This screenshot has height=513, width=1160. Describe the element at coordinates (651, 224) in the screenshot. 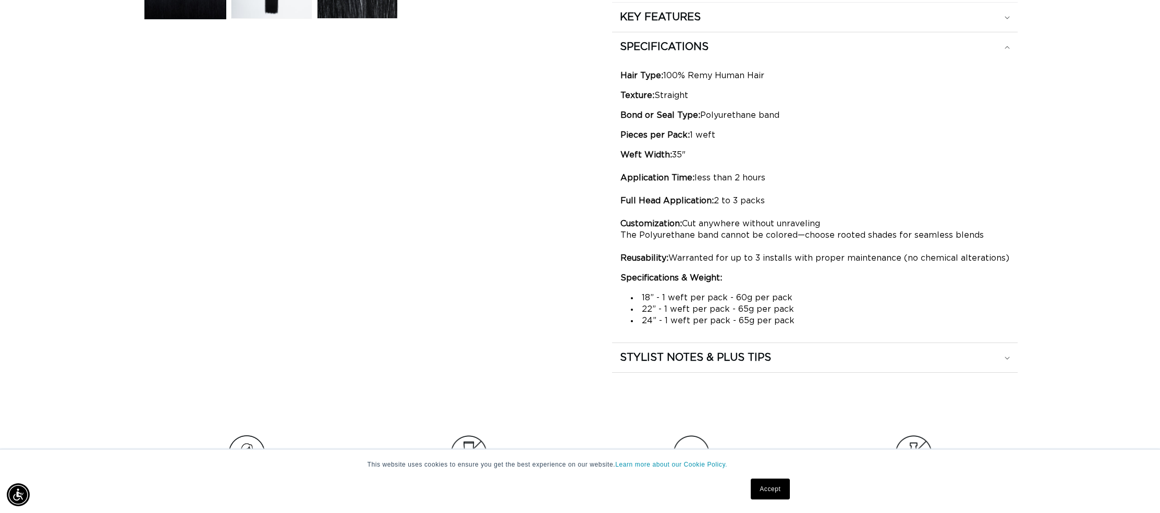

I see `strong: Customization:` at that location.